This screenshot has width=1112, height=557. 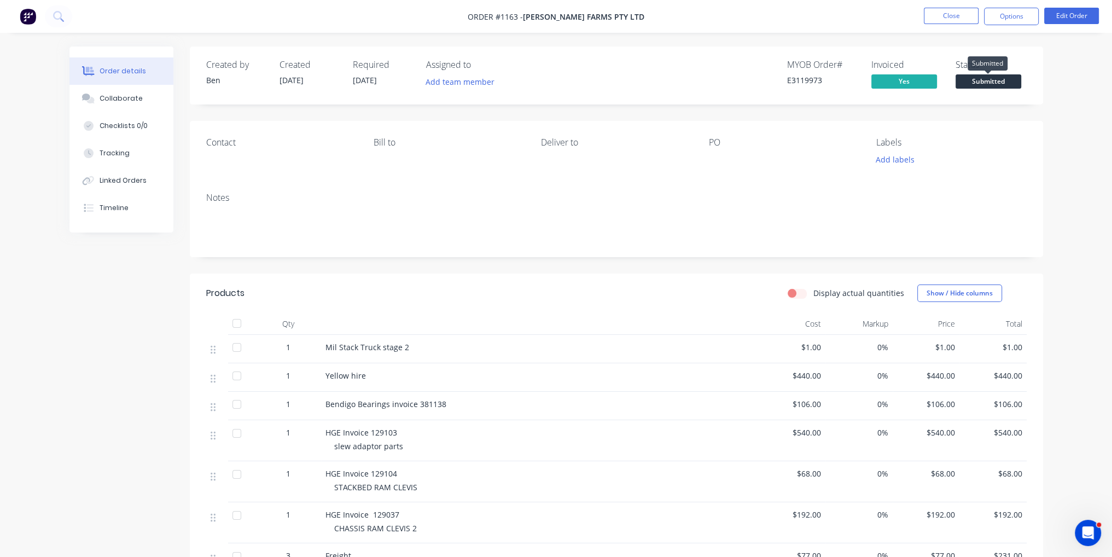 I want to click on div: Order details, so click(x=122, y=71).